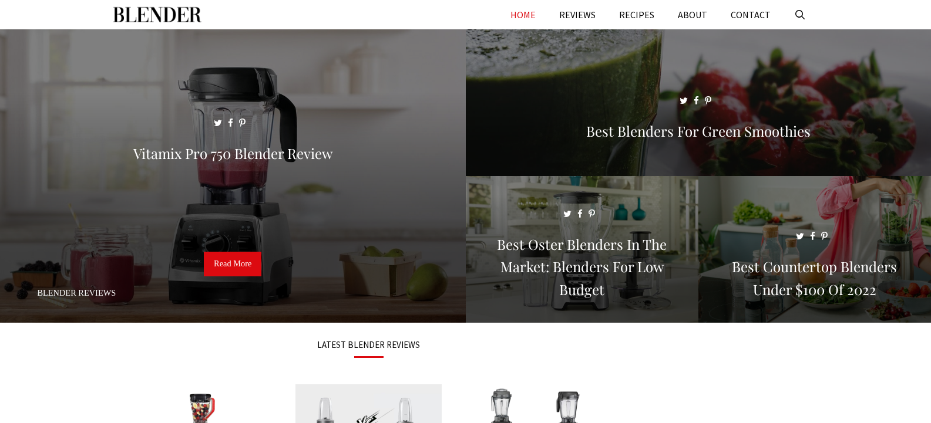 The height and width of the screenshot is (423, 931). What do you see at coordinates (232, 264) in the screenshot?
I see `a: Read More` at bounding box center [232, 264].